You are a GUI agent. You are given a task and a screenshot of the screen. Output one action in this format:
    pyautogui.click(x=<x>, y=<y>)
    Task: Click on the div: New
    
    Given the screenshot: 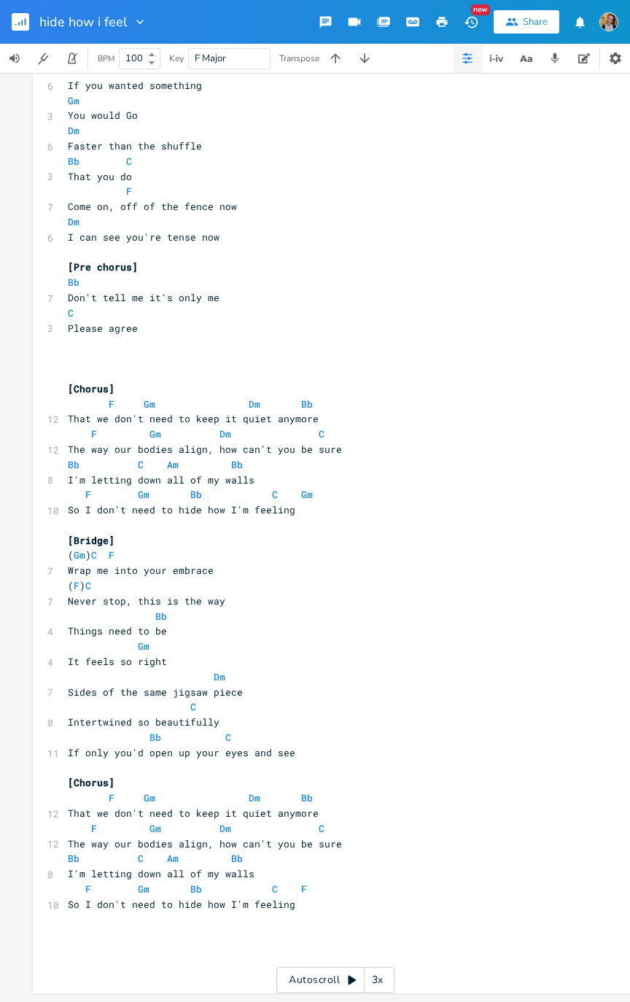 What is the action you would take?
    pyautogui.click(x=480, y=9)
    